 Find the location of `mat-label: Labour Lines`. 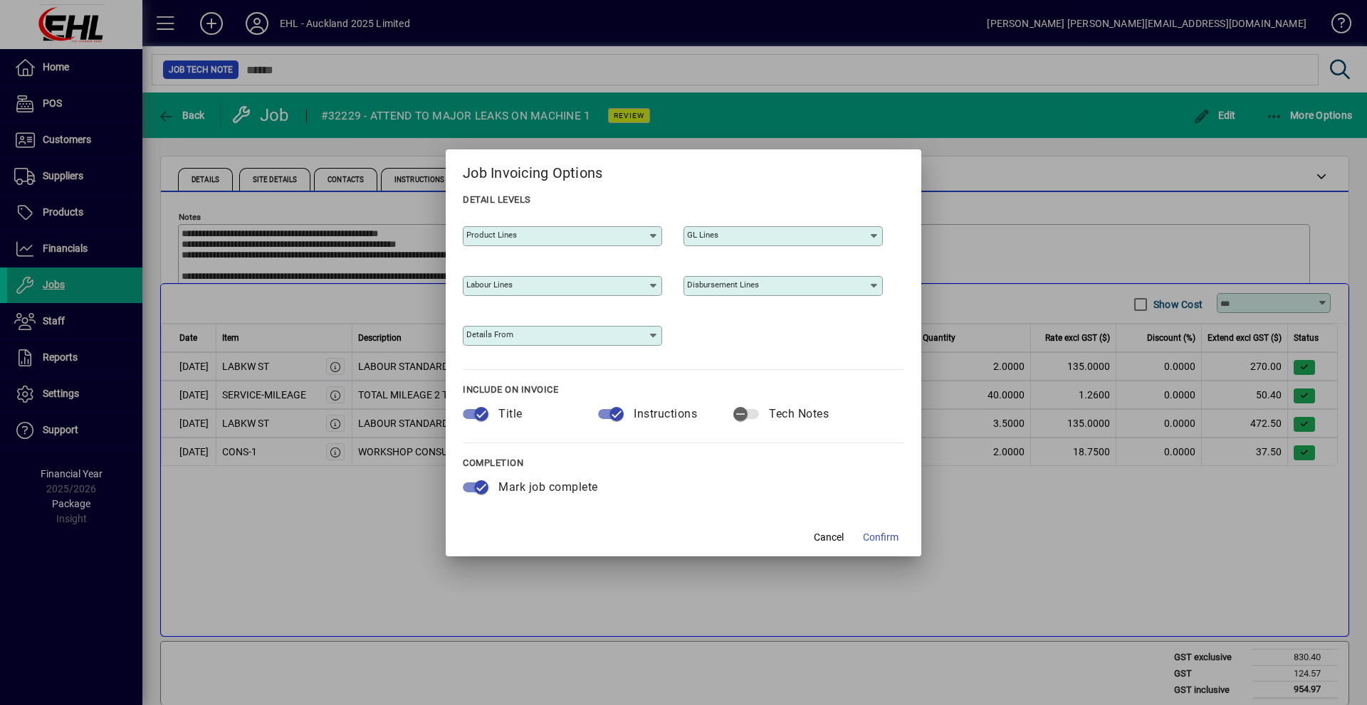

mat-label: Labour Lines is located at coordinates (489, 285).